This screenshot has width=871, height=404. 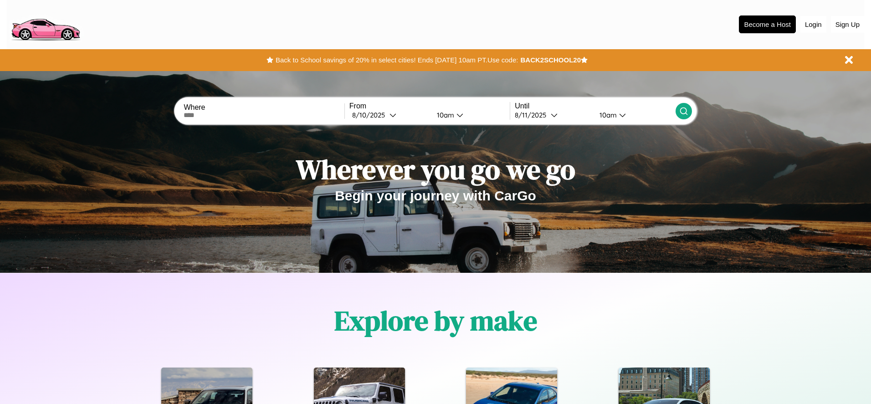 I want to click on label: Until, so click(x=595, y=106).